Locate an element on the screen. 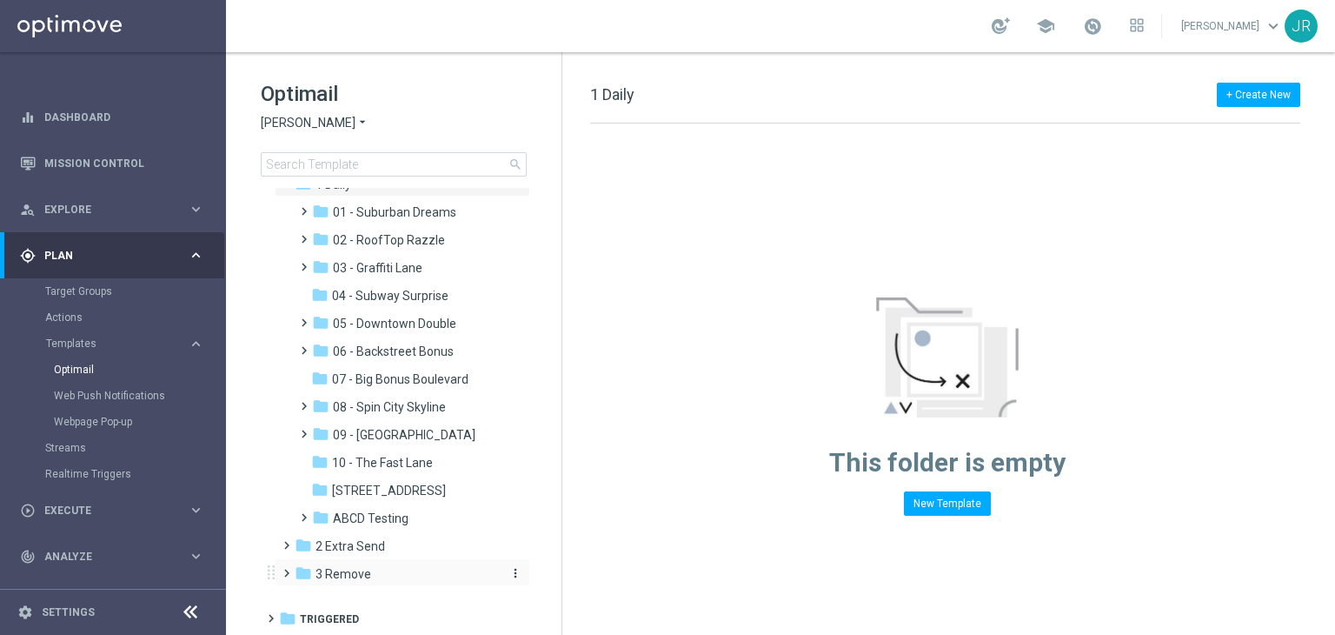 Image resolution: width=1335 pixels, height=635 pixels. div: gps_fixed Plan keyboard_arrow_right is located at coordinates (112, 256).